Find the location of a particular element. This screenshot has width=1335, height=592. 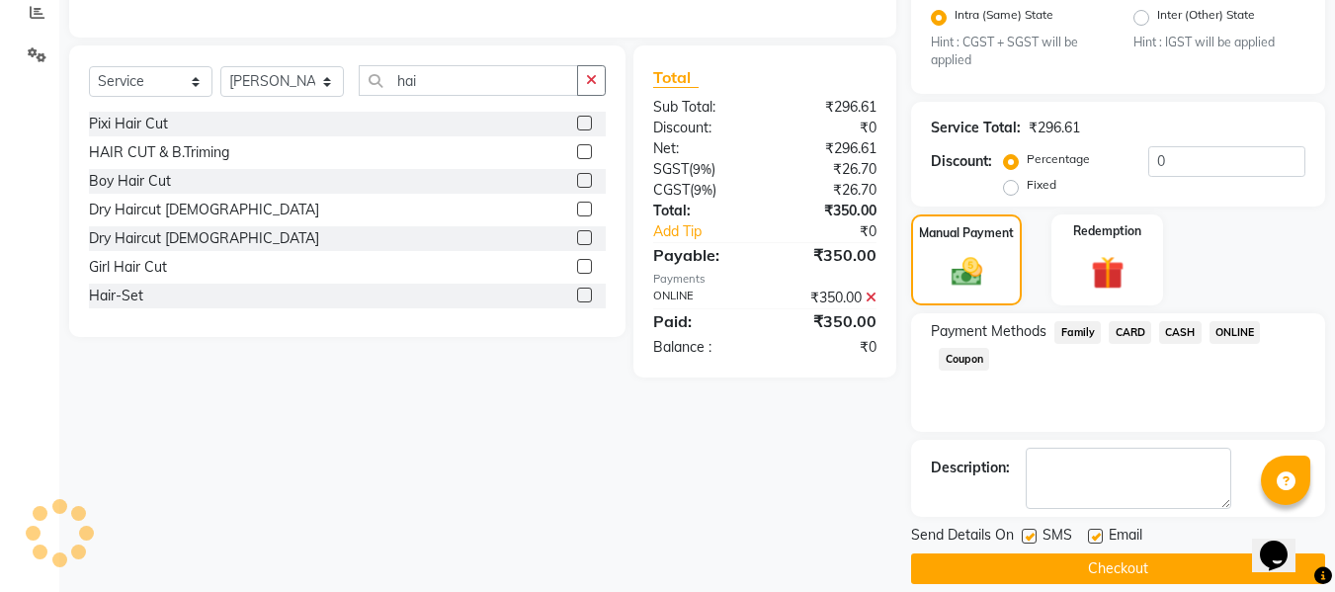

a: Add Tip is located at coordinates (712, 231).